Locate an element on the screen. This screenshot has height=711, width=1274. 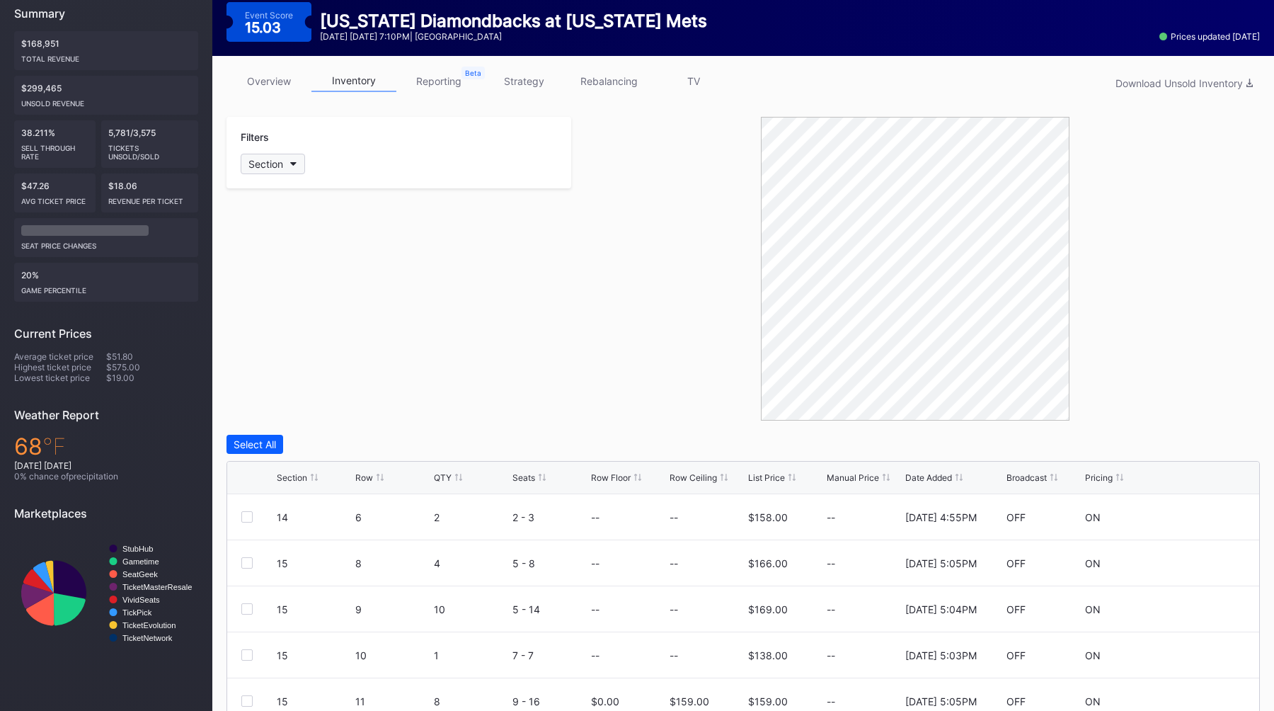
div: Event Score is located at coordinates (269, 15).